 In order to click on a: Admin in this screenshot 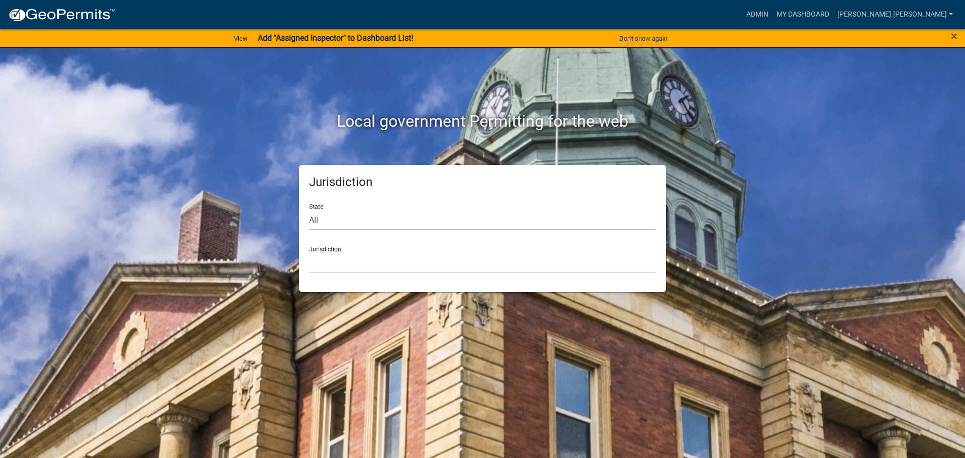, I will do `click(757, 15)`.